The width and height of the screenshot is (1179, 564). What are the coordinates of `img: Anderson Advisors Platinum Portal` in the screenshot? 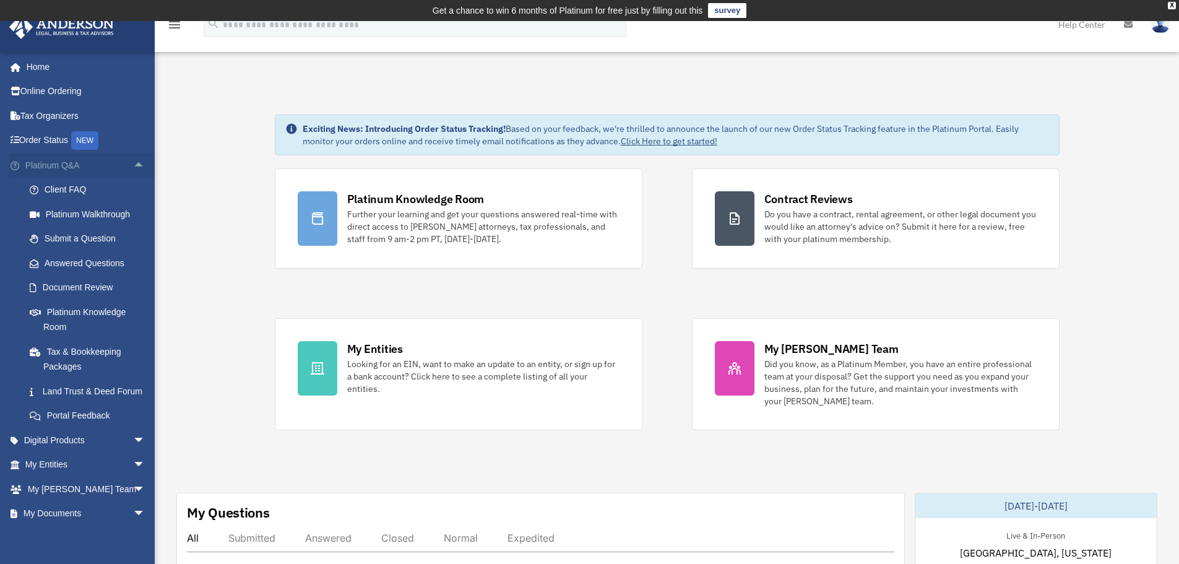 It's located at (61, 27).